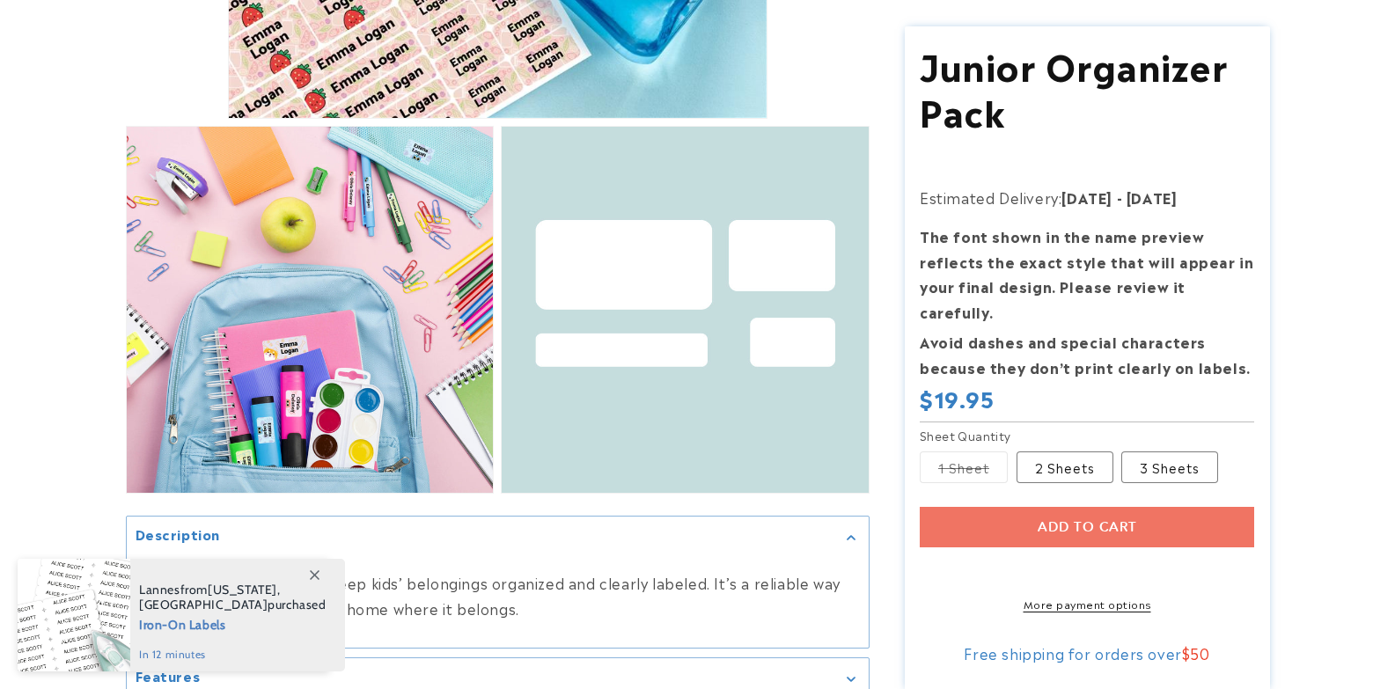 This screenshot has width=1395, height=689. Describe the element at coordinates (232, 623) in the screenshot. I see `span: Iron-On Labels` at that location.